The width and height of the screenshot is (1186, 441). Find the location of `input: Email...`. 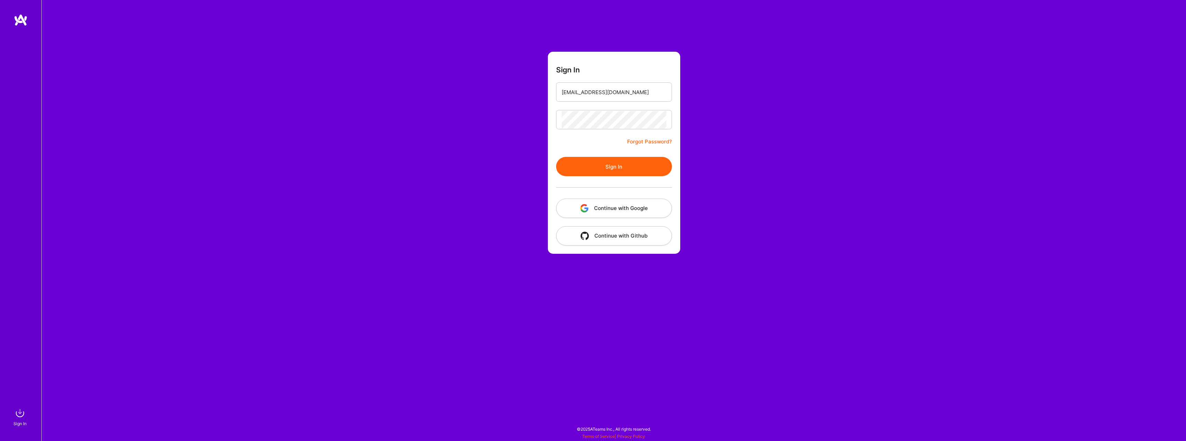

input: Email... is located at coordinates (614, 92).